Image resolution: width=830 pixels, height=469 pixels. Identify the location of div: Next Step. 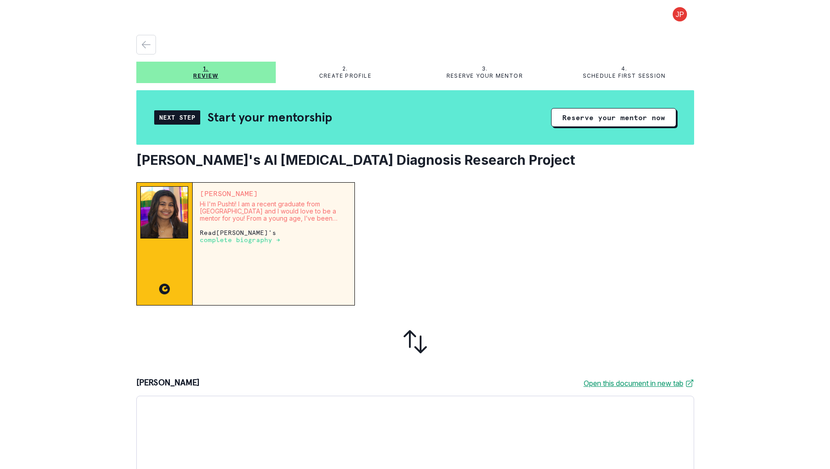
(177, 118).